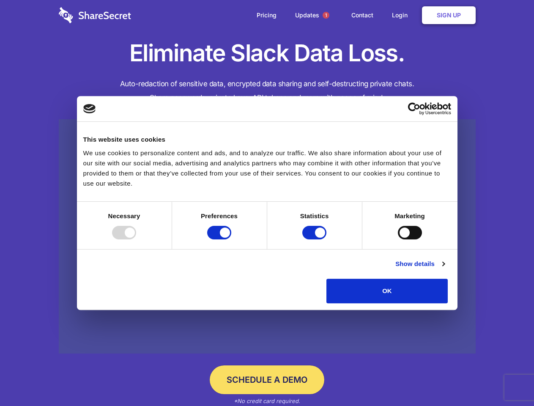 The height and width of the screenshot is (406, 534). I want to click on a: Schedule a Demo, so click(267, 380).